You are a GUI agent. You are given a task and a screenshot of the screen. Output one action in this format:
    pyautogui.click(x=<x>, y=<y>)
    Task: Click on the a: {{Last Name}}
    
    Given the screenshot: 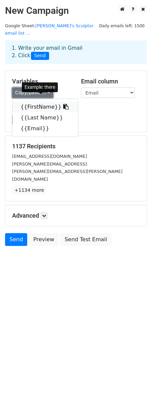 What is the action you would take?
    pyautogui.click(x=45, y=118)
    